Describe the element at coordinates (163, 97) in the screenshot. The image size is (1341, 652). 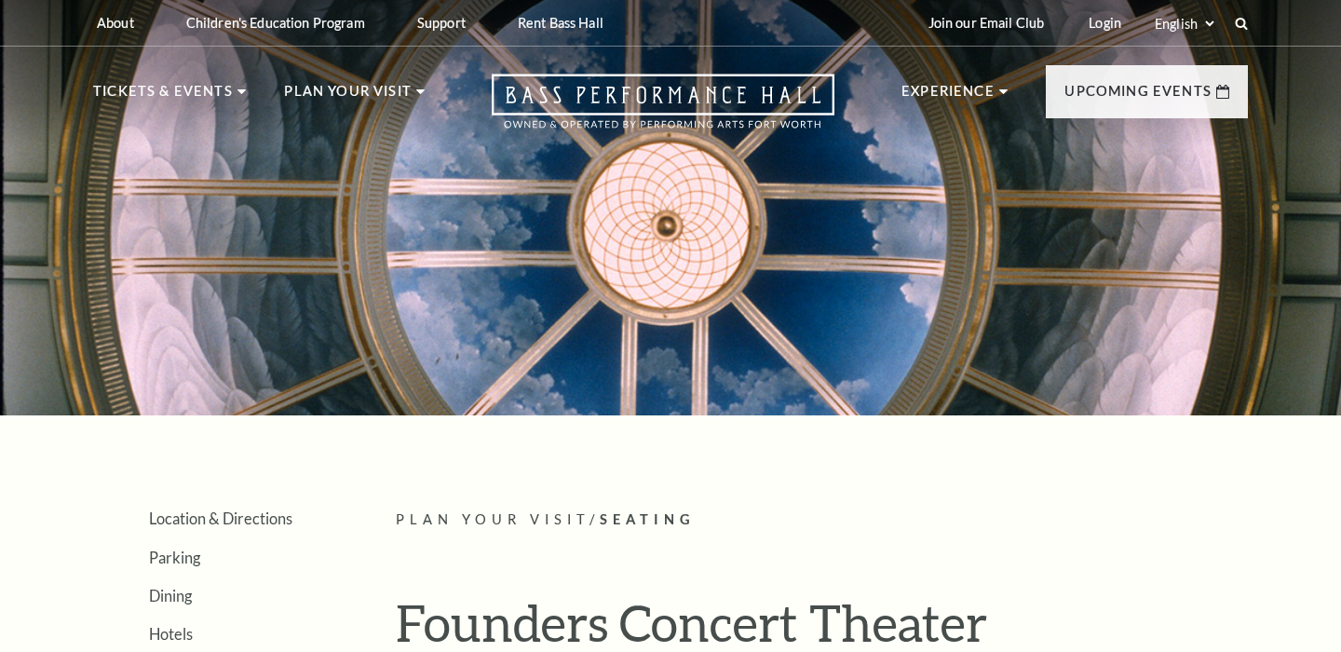
I see `p: Tickets & Events` at that location.